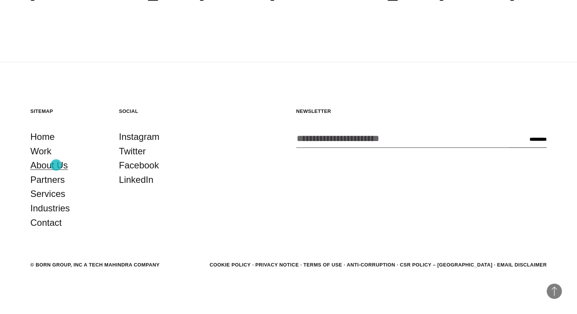 The image size is (577, 314). What do you see at coordinates (41, 151) in the screenshot?
I see `a: Work` at bounding box center [41, 151].